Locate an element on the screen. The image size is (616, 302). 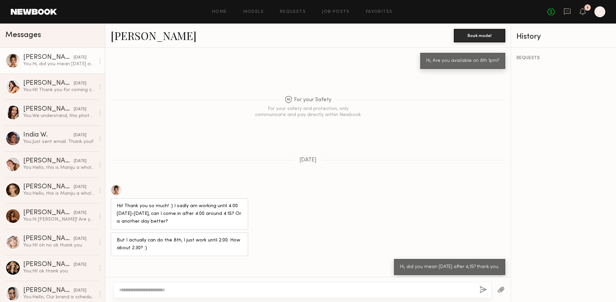
button: Book model is located at coordinates (480, 36).